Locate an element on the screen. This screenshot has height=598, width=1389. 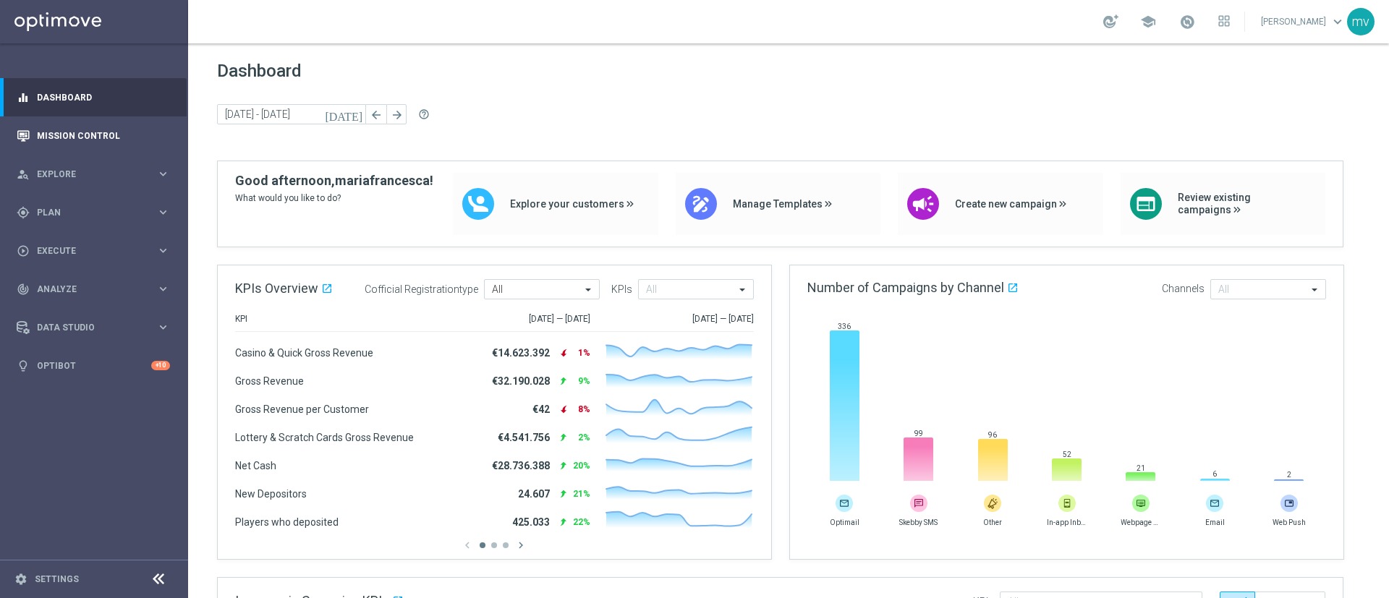
div: person_search Explore keyboard_arrow_right is located at coordinates (93, 174).